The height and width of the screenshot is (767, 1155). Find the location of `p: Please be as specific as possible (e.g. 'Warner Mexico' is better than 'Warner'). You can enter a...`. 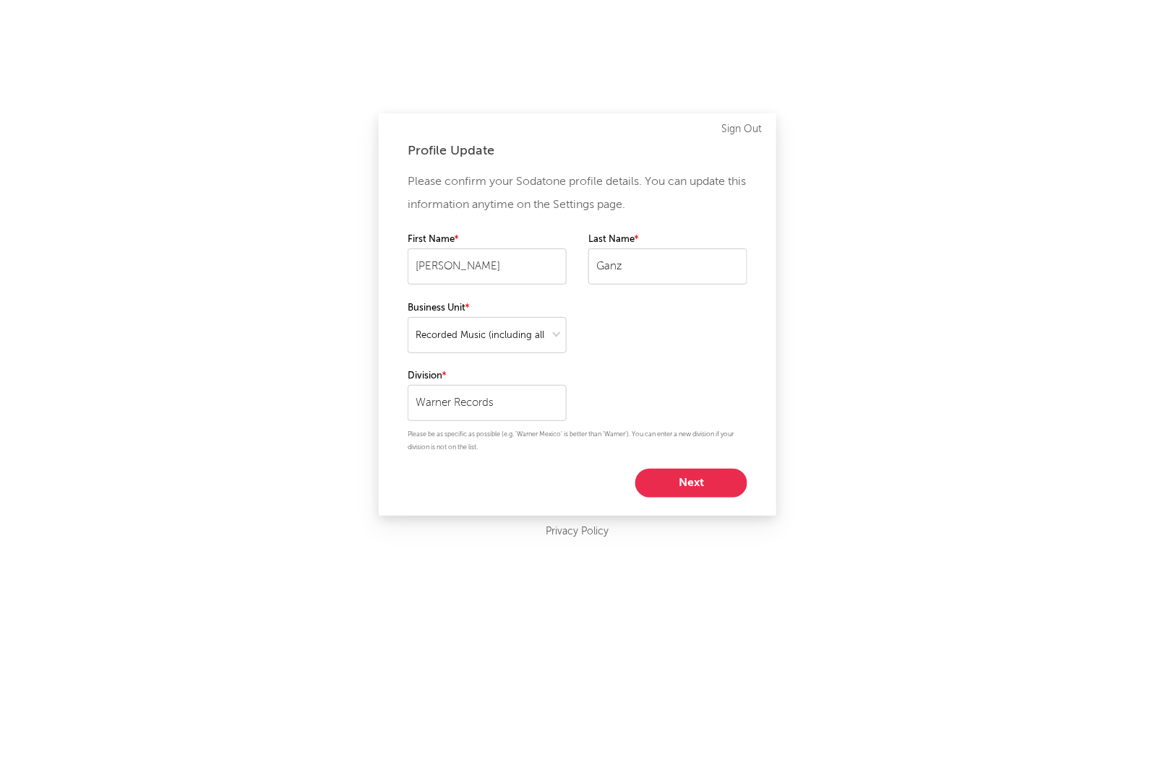

p: Please be as specific as possible (e.g. 'Warner Mexico' is better than 'Warner'). You can enter a... is located at coordinates (577, 441).